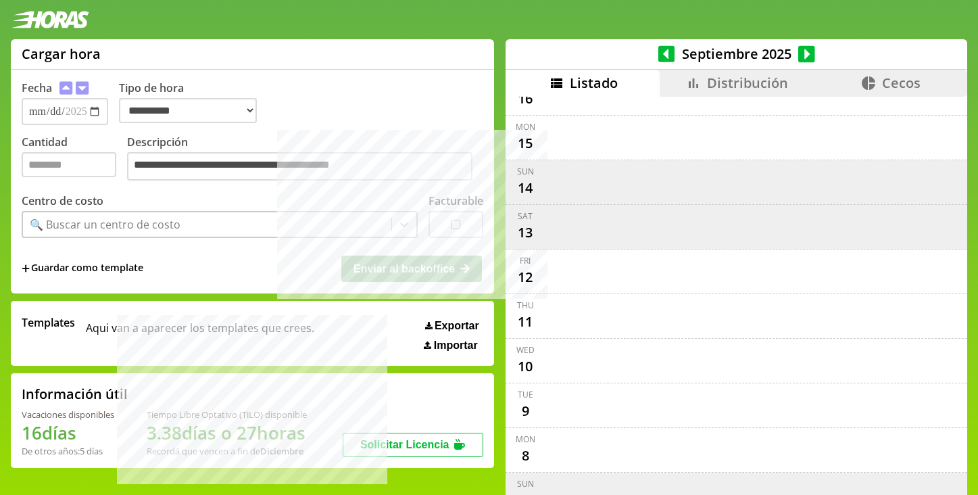  Describe the element at coordinates (413, 445) in the screenshot. I see `button: Solicitar Licencia` at that location.